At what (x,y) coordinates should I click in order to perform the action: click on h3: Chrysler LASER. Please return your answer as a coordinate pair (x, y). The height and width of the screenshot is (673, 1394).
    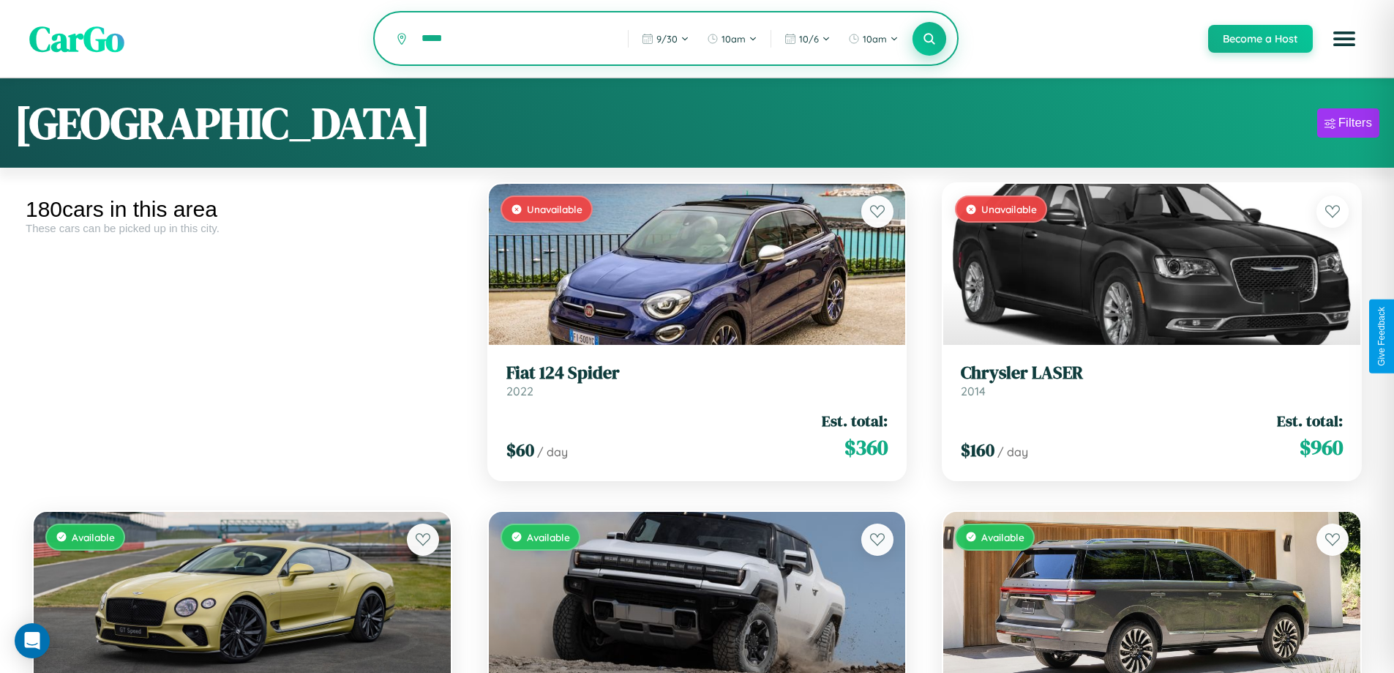
    Looking at the image, I should click on (1152, 373).